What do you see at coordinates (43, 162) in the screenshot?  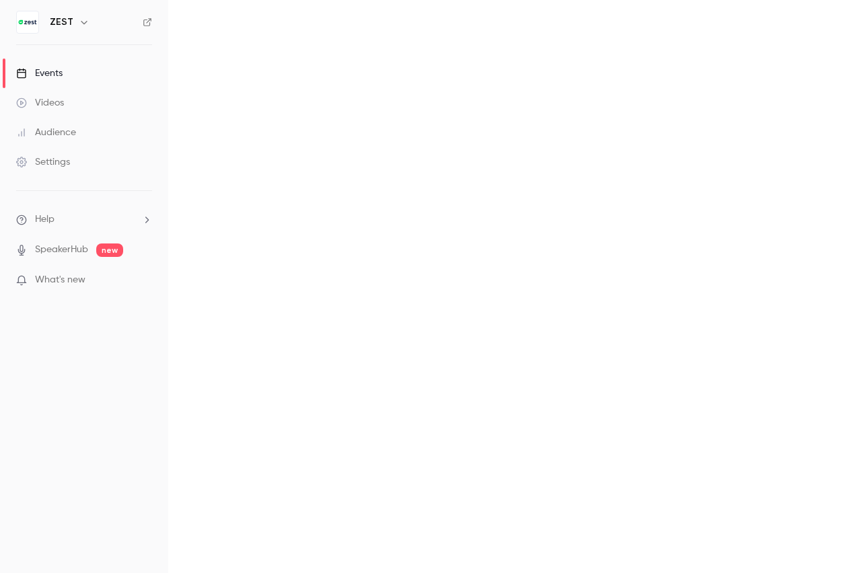 I see `div: Settings` at bounding box center [43, 162].